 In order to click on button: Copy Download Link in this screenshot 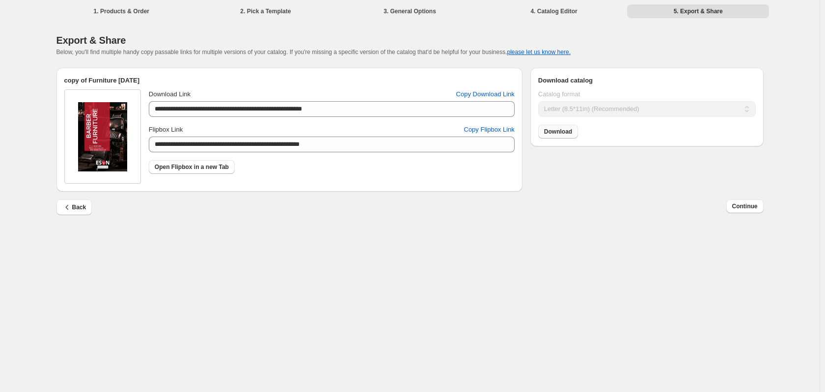, I will do `click(485, 94)`.